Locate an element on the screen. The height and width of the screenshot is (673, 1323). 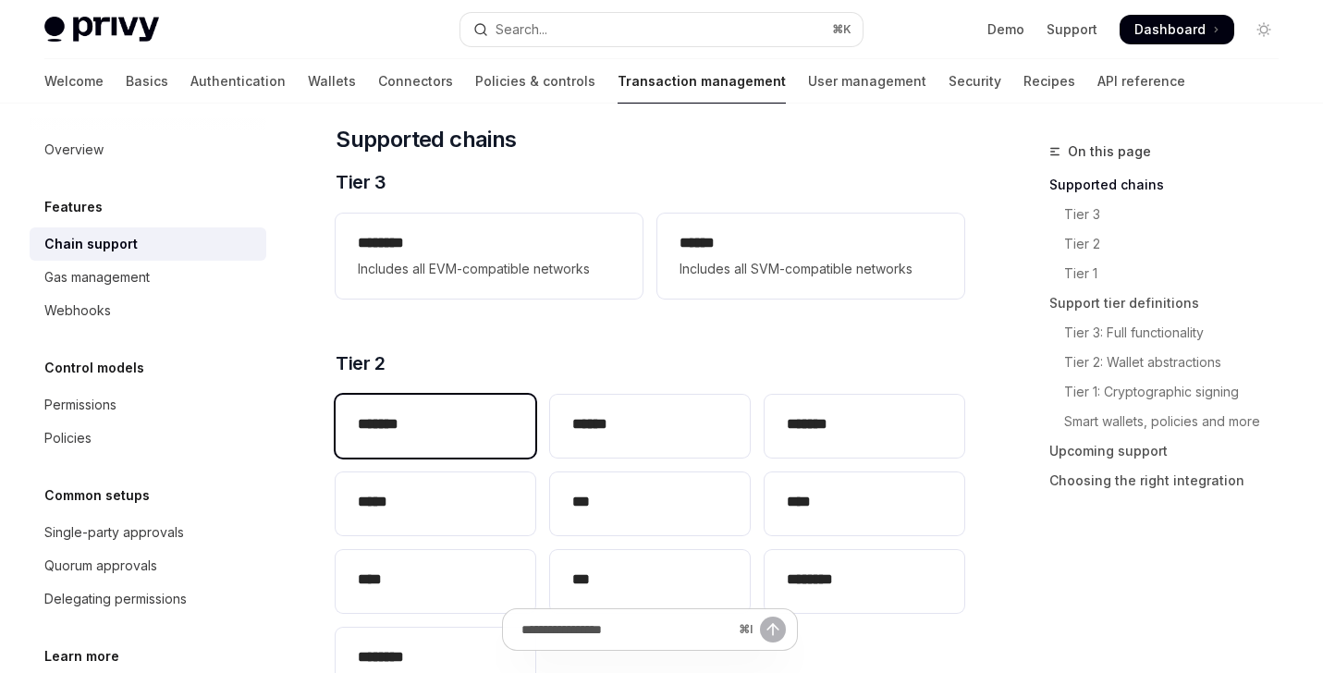
a: Dashboard is located at coordinates (1177, 30).